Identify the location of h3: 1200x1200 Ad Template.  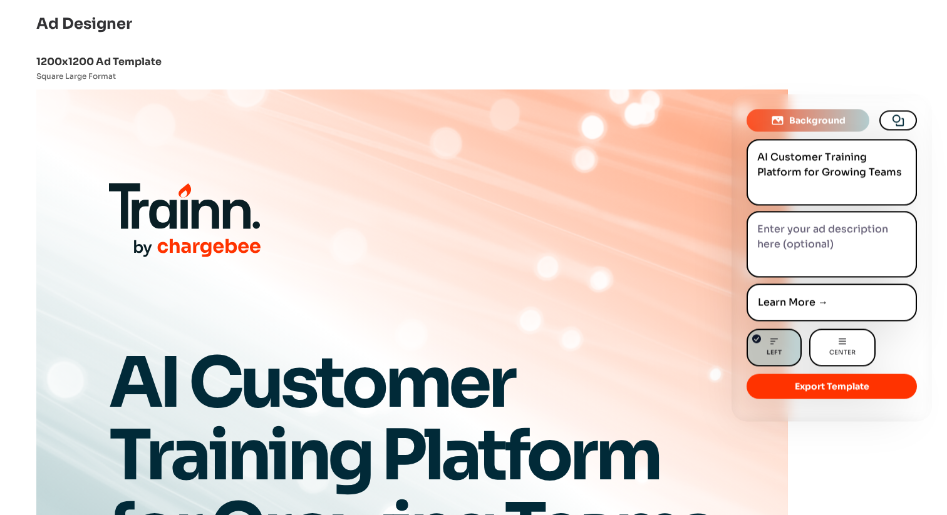
(425, 62).